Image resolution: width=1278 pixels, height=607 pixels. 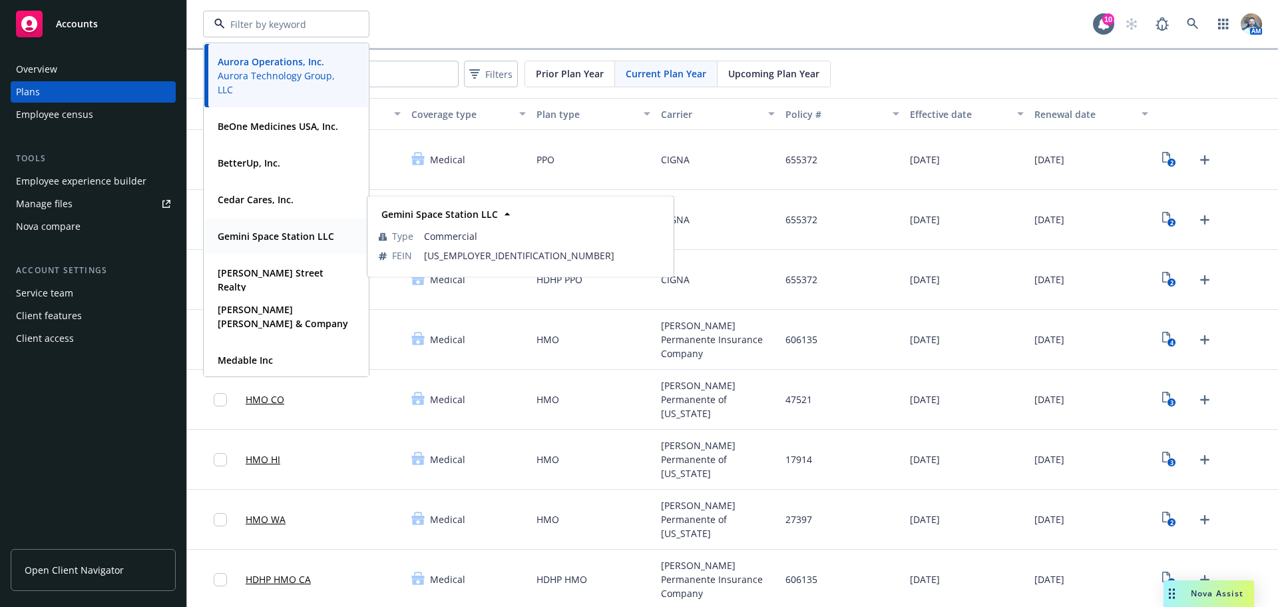 What do you see at coordinates (81, 181) in the screenshot?
I see `div: Employee experience builder` at bounding box center [81, 181].